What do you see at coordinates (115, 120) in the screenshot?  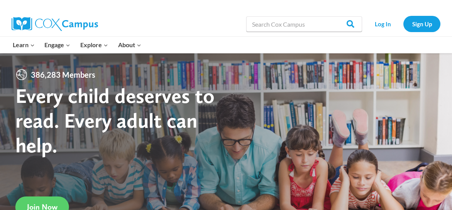 I see `strong: Every child deserves to read. Every adult can help.` at bounding box center [115, 120].